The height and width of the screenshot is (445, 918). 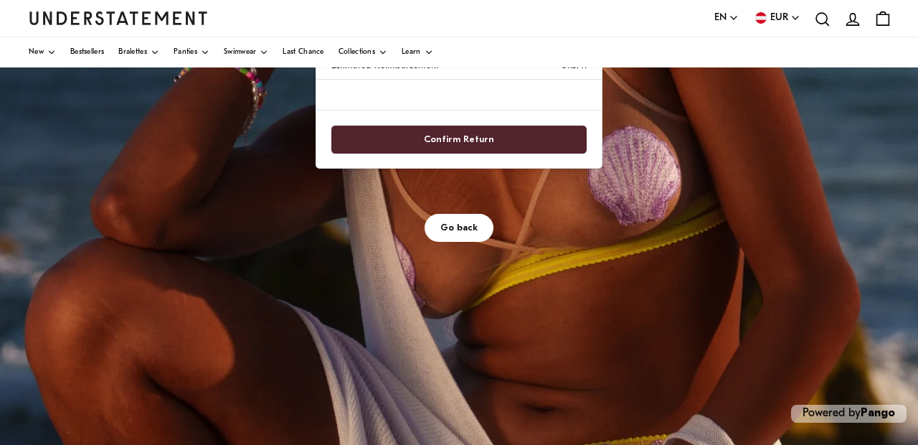 What do you see at coordinates (303, 52) in the screenshot?
I see `a: Last Chance` at bounding box center [303, 52].